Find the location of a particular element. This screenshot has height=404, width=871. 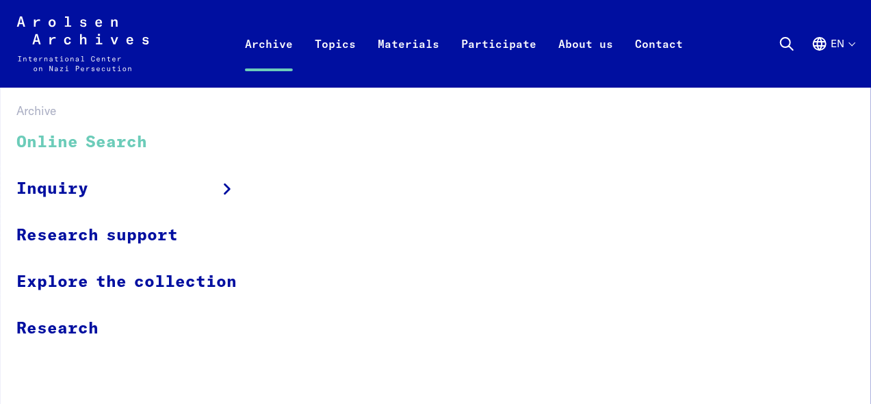

a: About us is located at coordinates (586, 60).